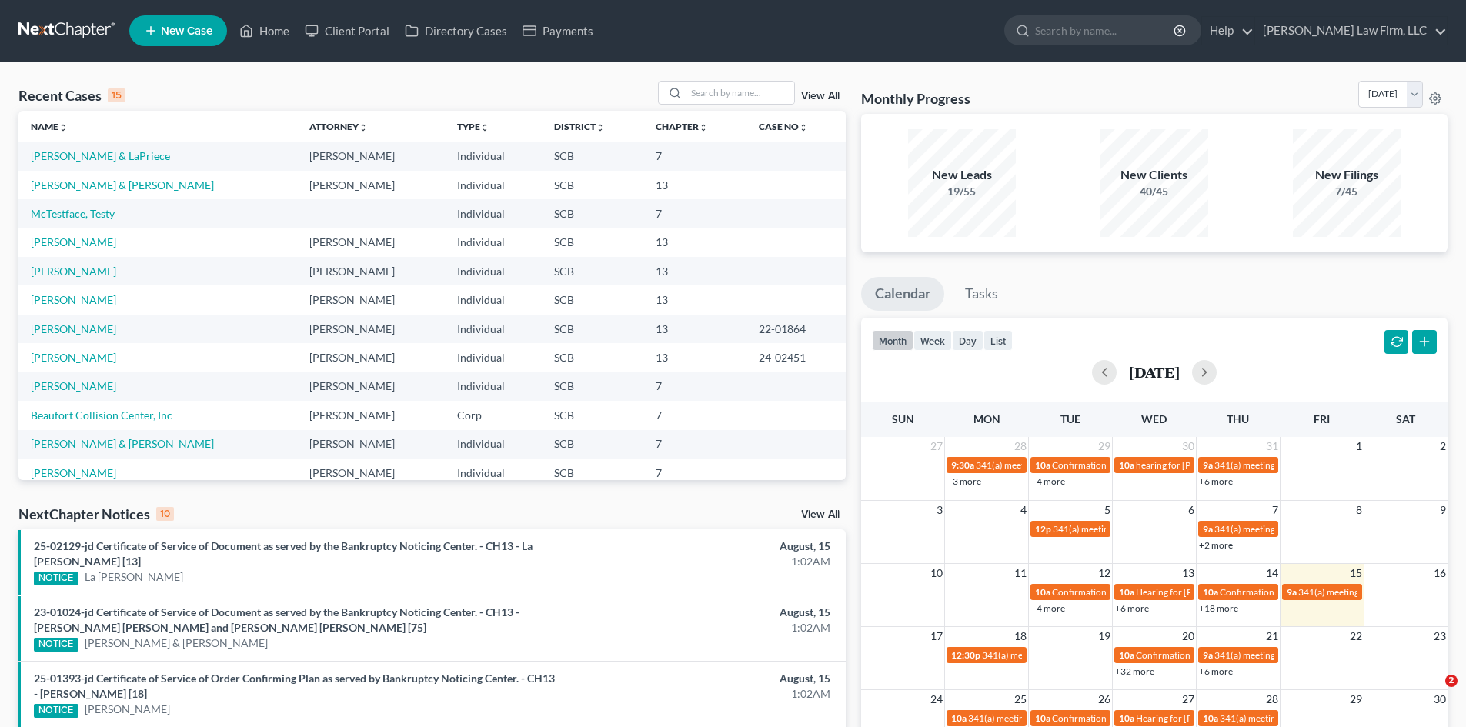 This screenshot has height=727, width=1466. I want to click on span: 14, so click(1272, 573).